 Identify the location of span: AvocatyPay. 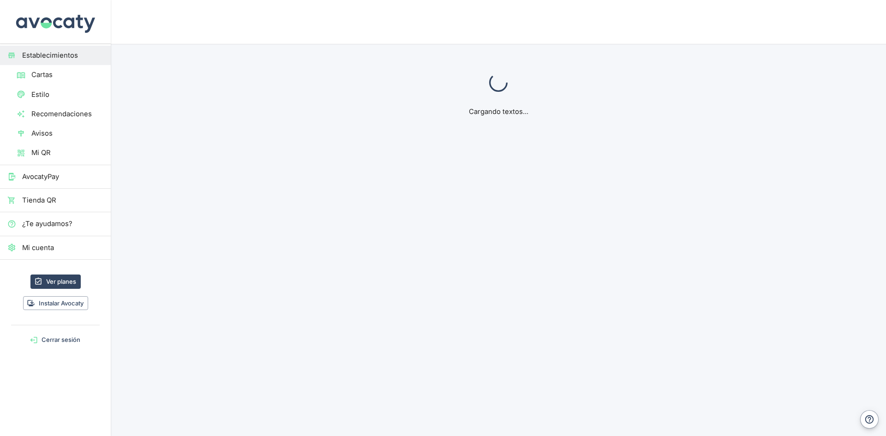
(63, 177).